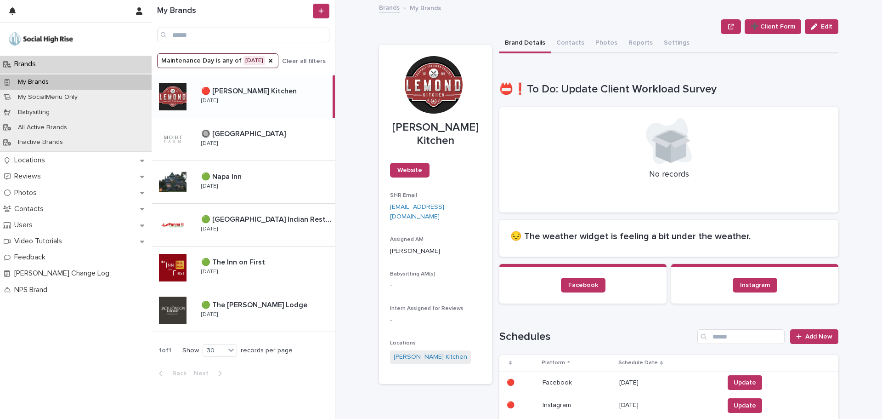 Image resolution: width=882 pixels, height=419 pixels. I want to click on p: records per page, so click(267, 350).